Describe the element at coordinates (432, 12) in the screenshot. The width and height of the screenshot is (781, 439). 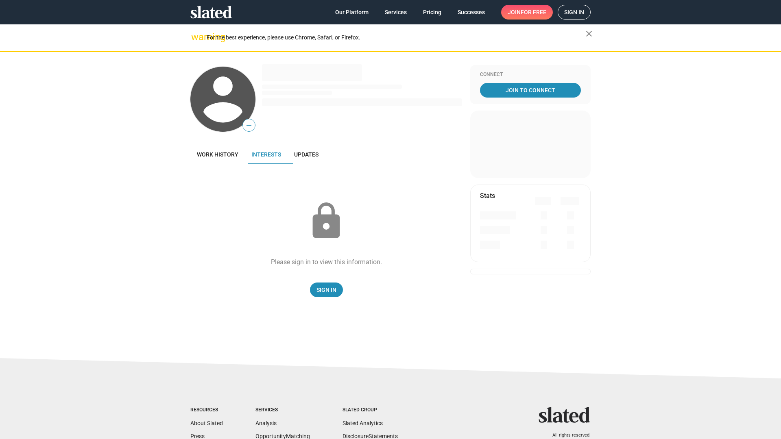
I see `span: Pricing` at that location.